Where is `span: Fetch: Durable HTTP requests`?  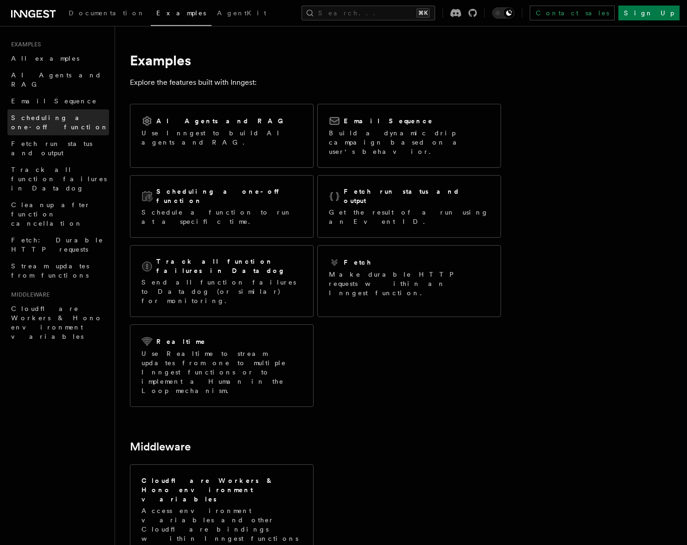 span: Fetch: Durable HTTP requests is located at coordinates (57, 245).